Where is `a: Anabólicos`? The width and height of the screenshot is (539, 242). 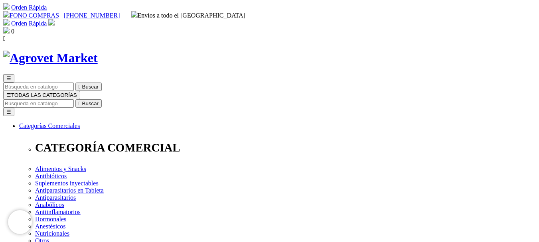 a: Anabólicos is located at coordinates (49, 205).